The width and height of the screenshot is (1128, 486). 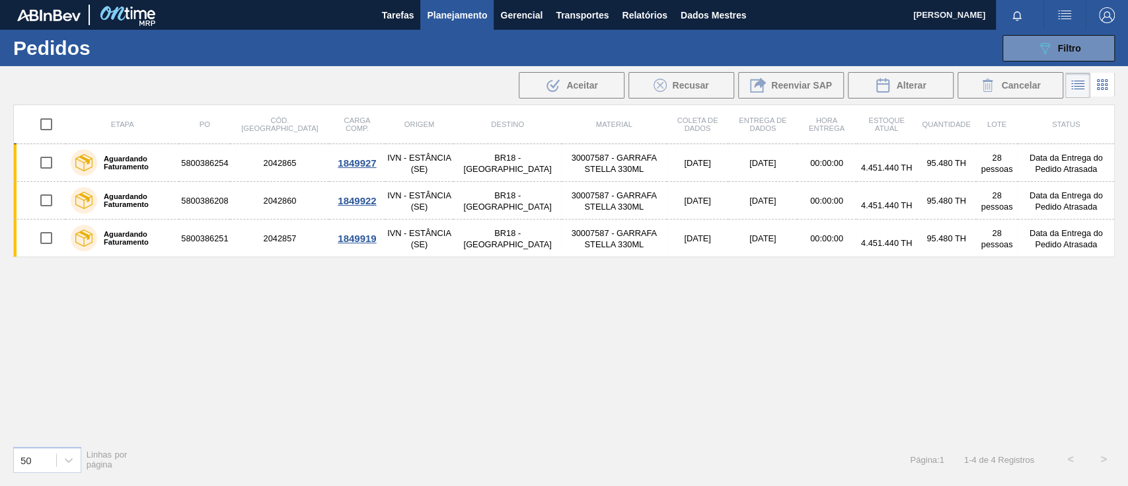 What do you see at coordinates (1059, 48) in the screenshot?
I see `button: Filtro` at bounding box center [1059, 48].